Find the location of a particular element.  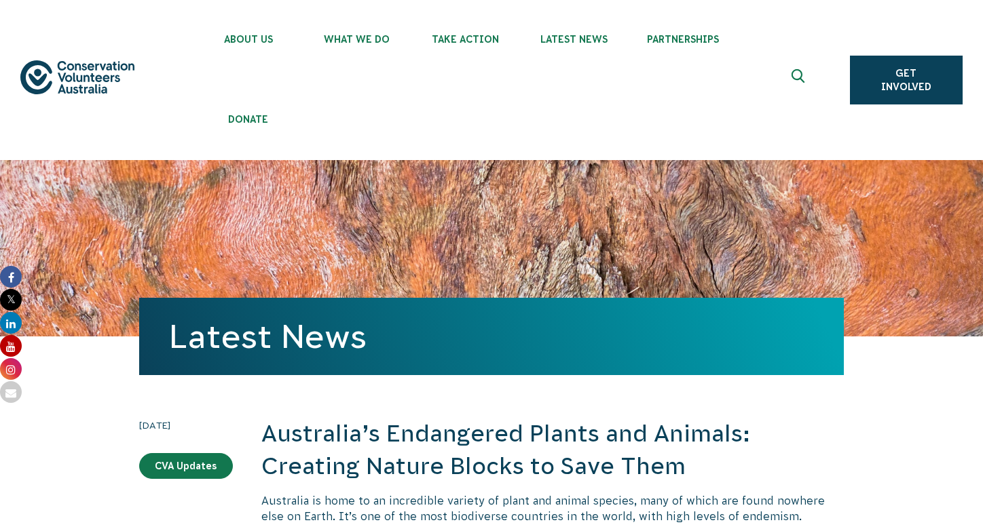

img: logo.svg is located at coordinates (77, 77).